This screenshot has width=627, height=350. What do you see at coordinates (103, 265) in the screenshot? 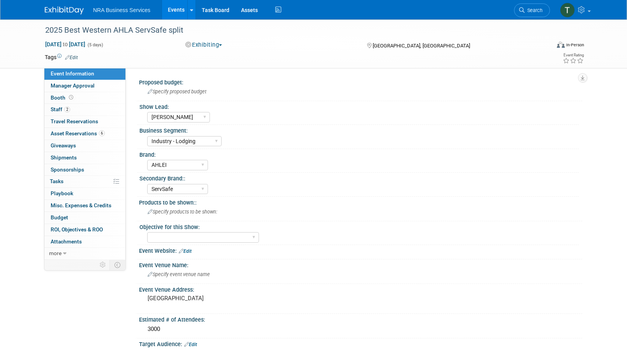
I see `td: Personalize Event Tab Strip` at bounding box center [103, 265].